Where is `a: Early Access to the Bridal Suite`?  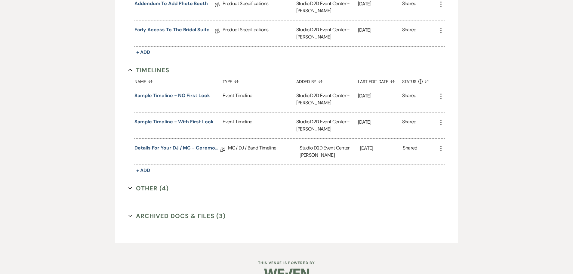
a: Early Access to the Bridal Suite is located at coordinates (172, 31).